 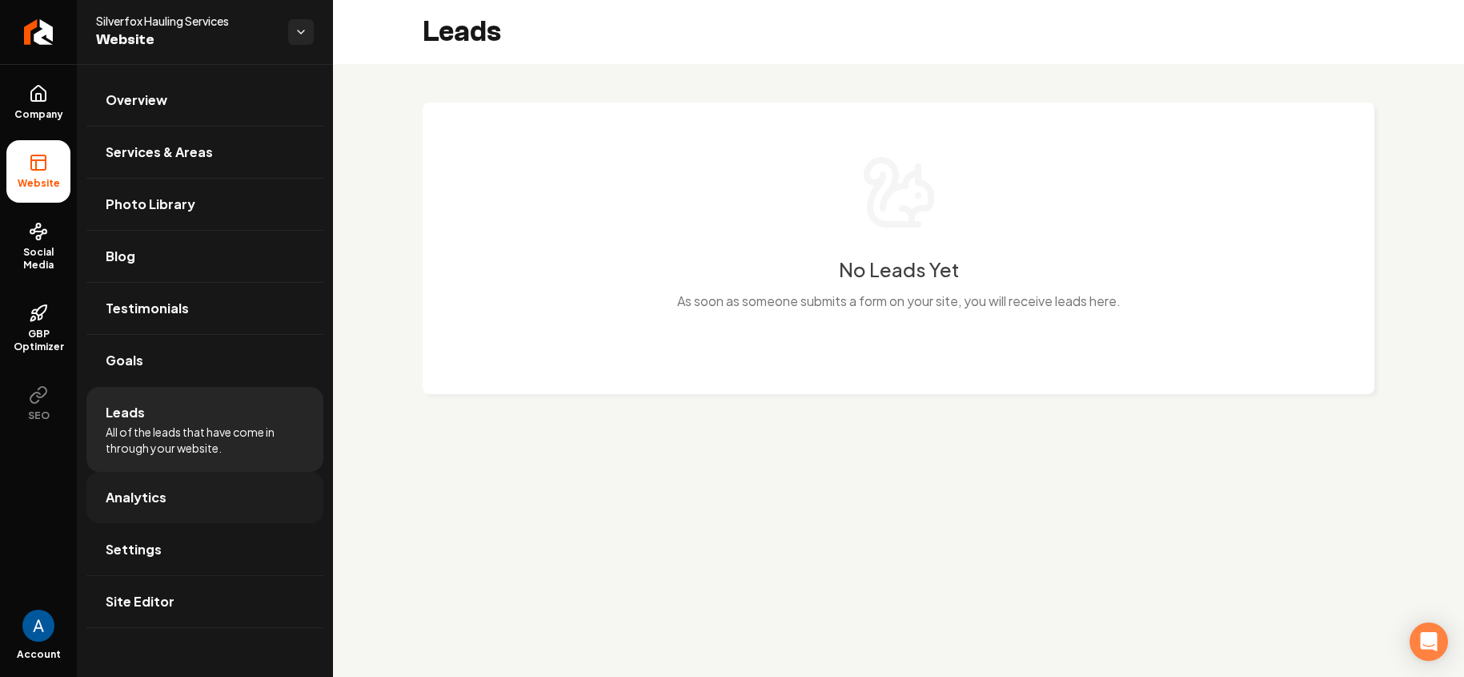 What do you see at coordinates (136, 497) in the screenshot?
I see `span: Analytics` at bounding box center [136, 497].